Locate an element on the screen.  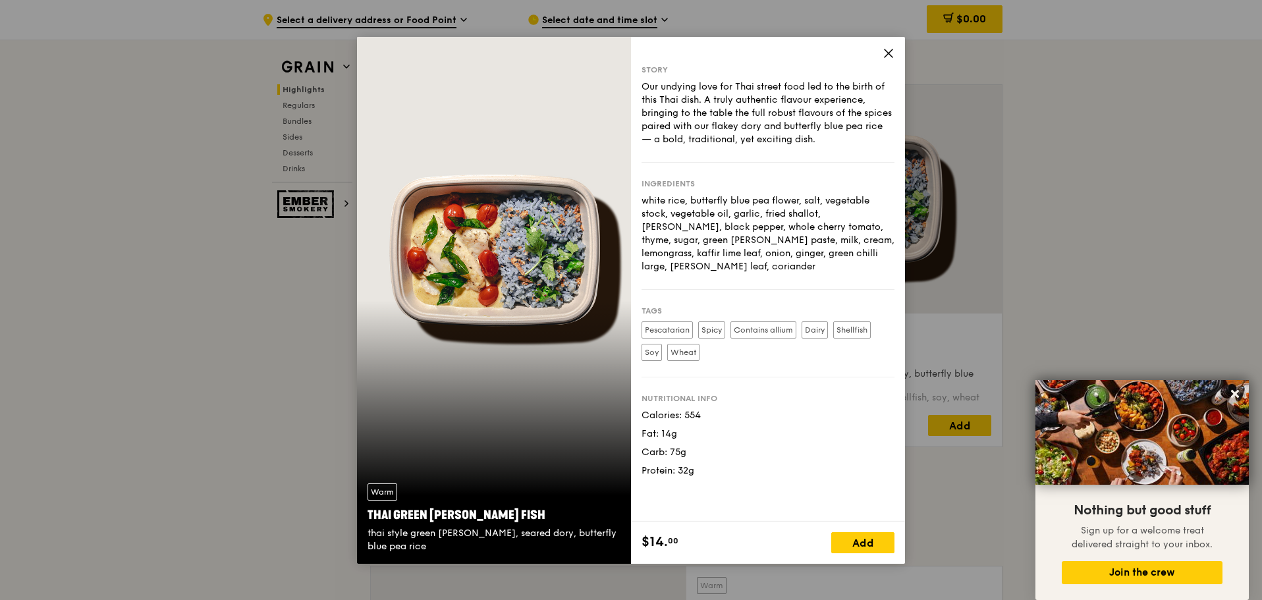
div: Calories: 554 is located at coordinates (768, 416).